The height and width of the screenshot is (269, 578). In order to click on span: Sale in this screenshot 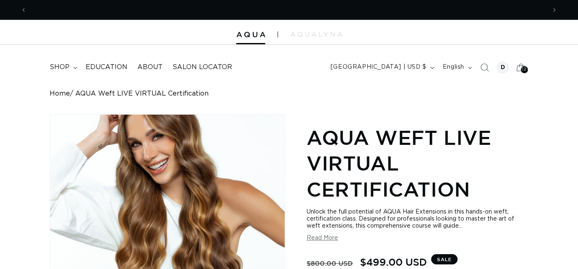, I will do `click(444, 259)`.